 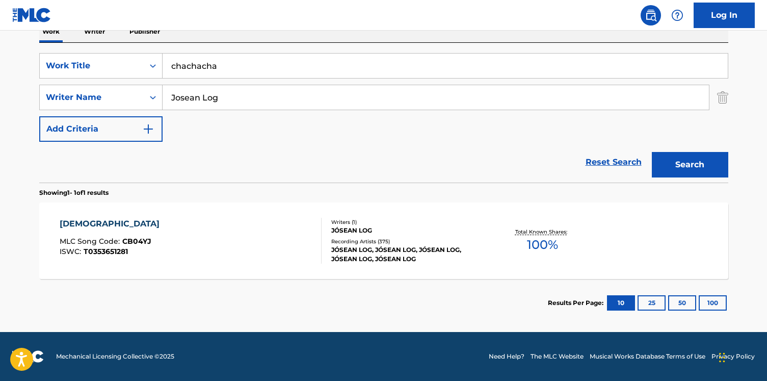 What do you see at coordinates (408, 241) in the screenshot?
I see `div: Recording Artists ( 375 )` at bounding box center [408, 241].